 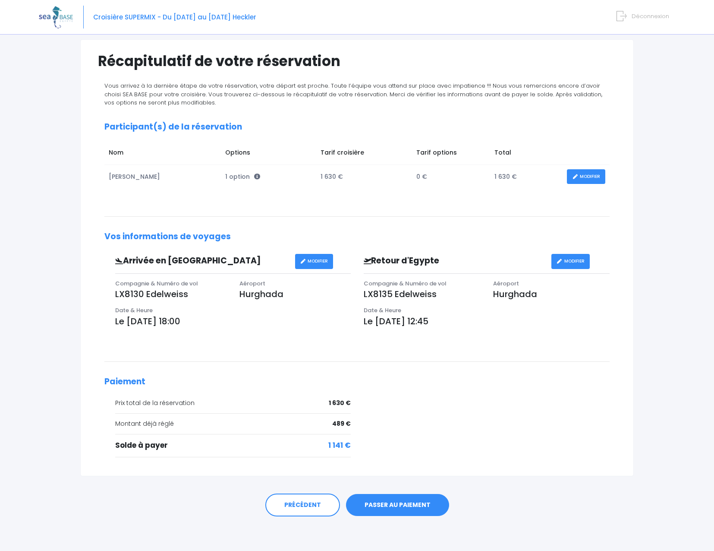 What do you see at coordinates (454, 261) in the screenshot?
I see `h3: Retour d'Egypte` at bounding box center [454, 261].